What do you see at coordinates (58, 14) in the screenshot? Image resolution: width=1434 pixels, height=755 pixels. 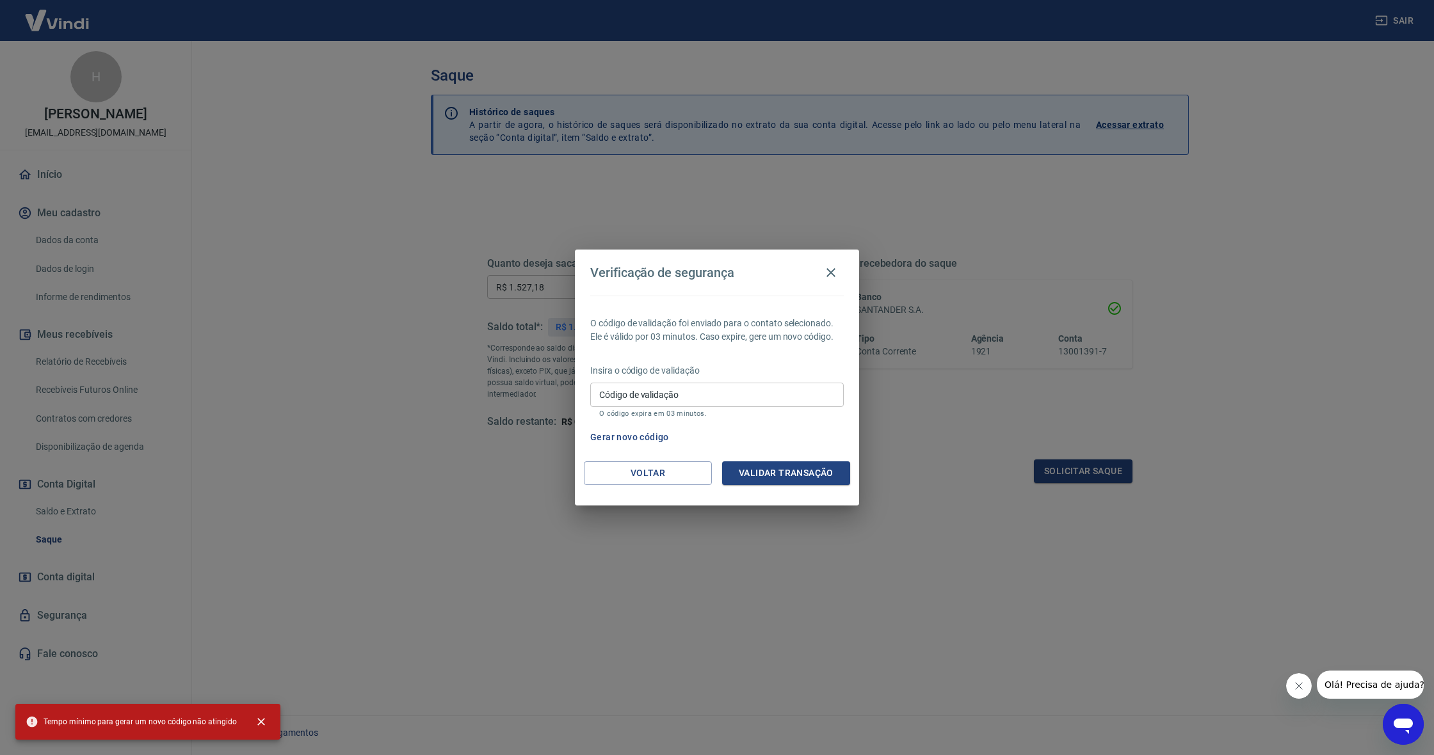 I see `span: Olá! Precisa de ajuda?` at bounding box center [58, 14].